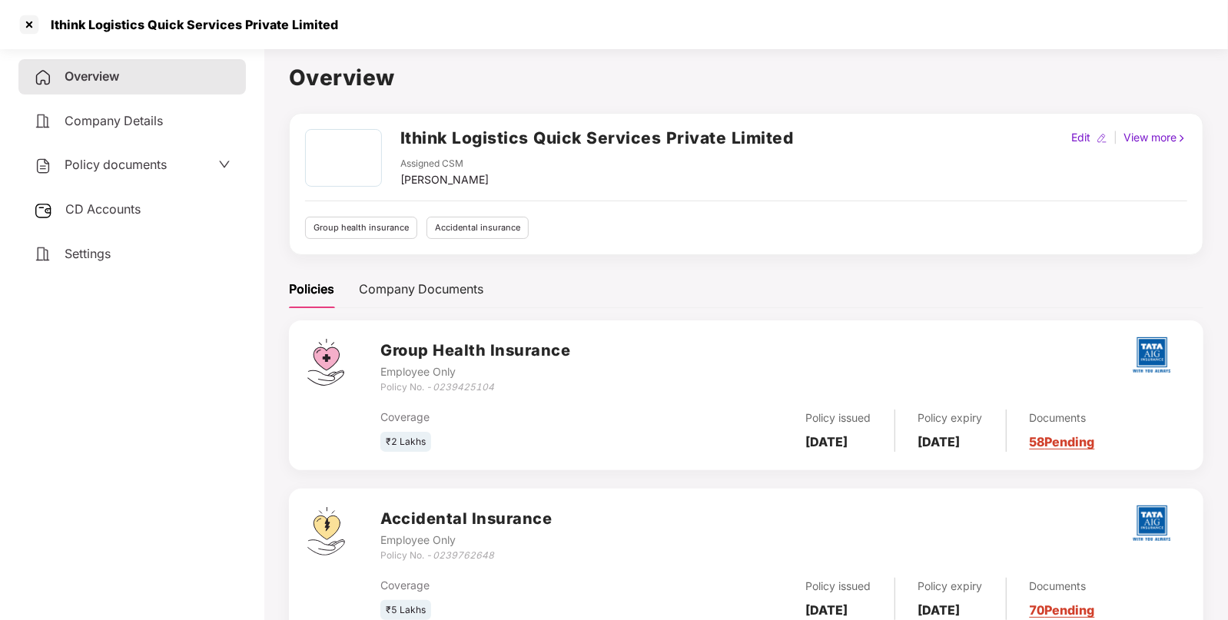 This screenshot has height=620, width=1228. Describe the element at coordinates (406, 442) in the screenshot. I see `div: ₹2 Lakhs` at that location.